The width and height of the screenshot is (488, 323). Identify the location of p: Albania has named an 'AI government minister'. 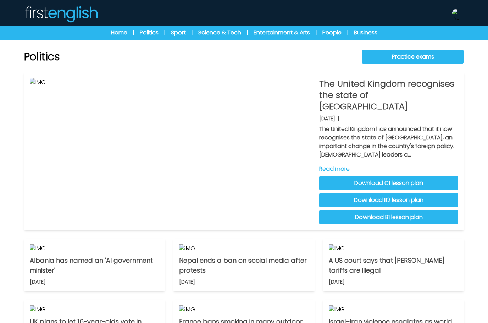
(94, 265).